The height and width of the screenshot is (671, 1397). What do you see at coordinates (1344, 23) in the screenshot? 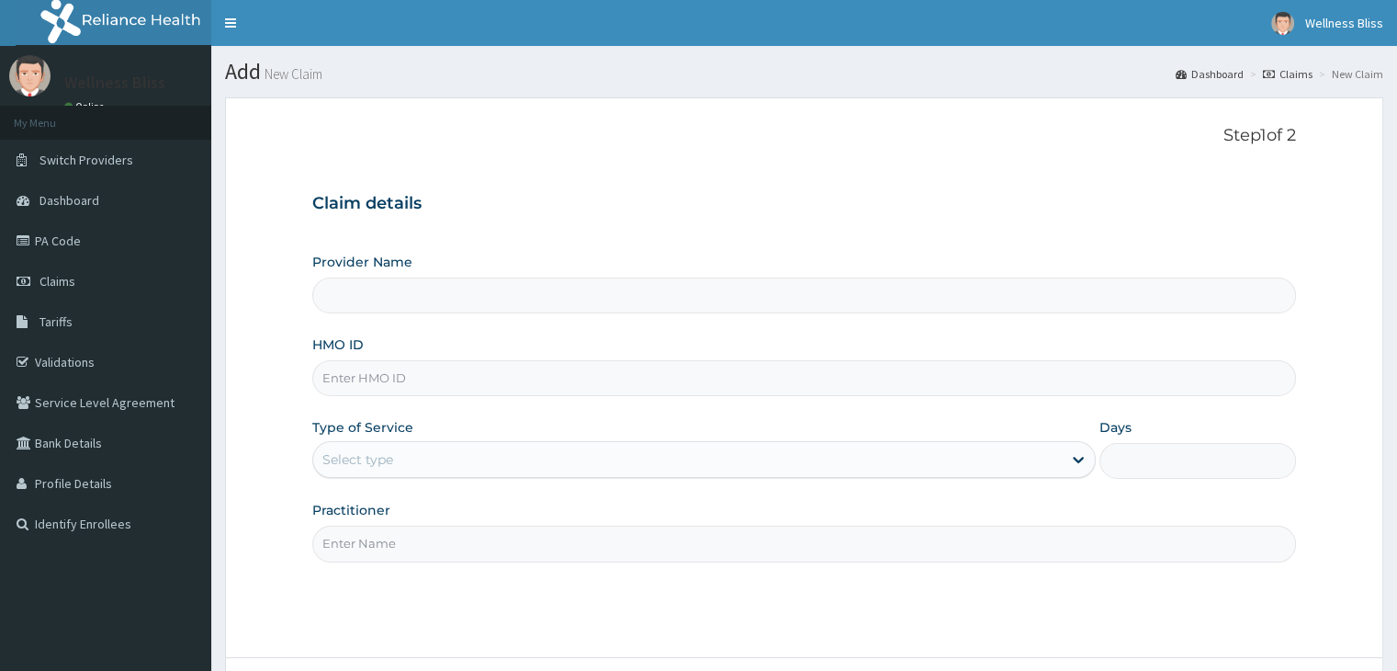
I see `span: Wellness Bliss` at bounding box center [1344, 23].